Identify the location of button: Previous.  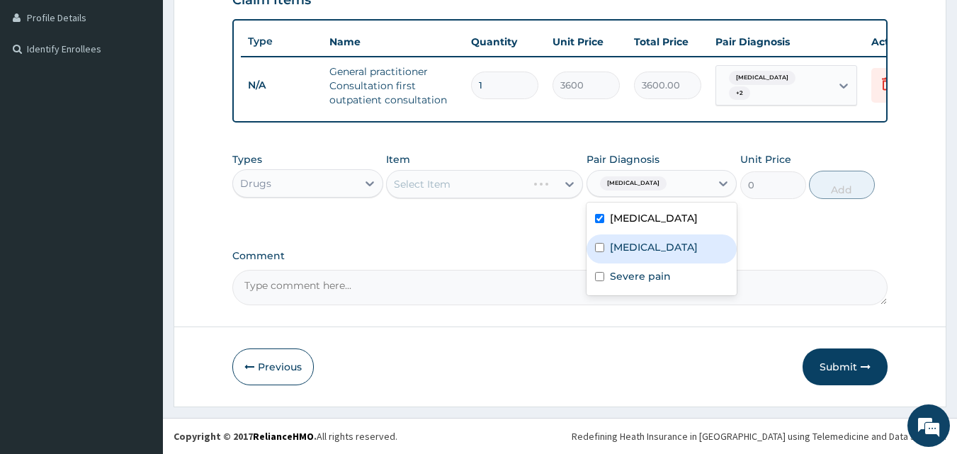
(273, 367).